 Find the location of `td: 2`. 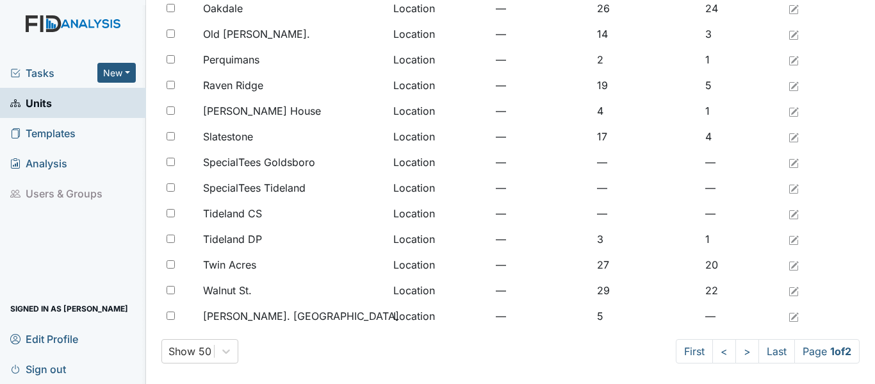

td: 2 is located at coordinates (646, 60).